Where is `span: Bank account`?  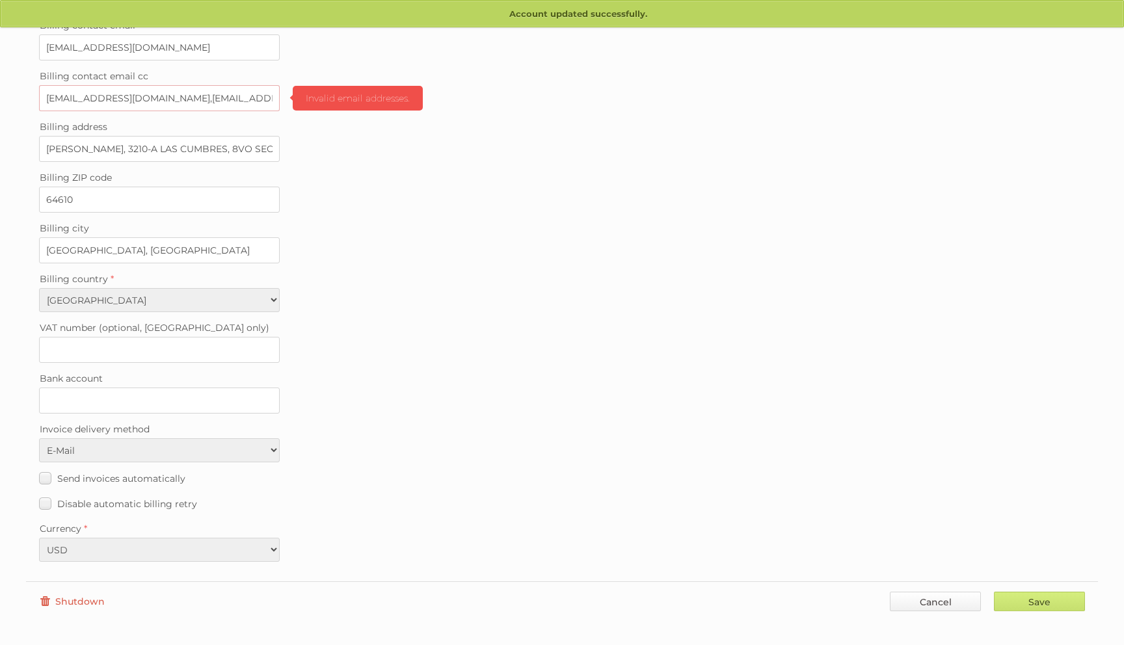 span: Bank account is located at coordinates (71, 379).